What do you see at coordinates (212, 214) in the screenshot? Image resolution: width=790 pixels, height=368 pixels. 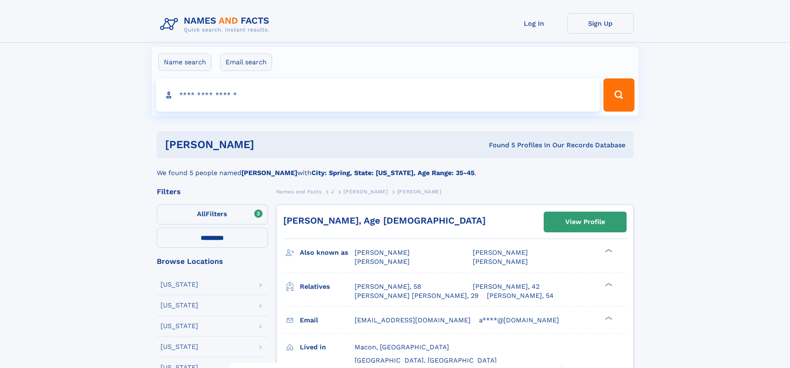 I see `label: Filters` at bounding box center [212, 214].